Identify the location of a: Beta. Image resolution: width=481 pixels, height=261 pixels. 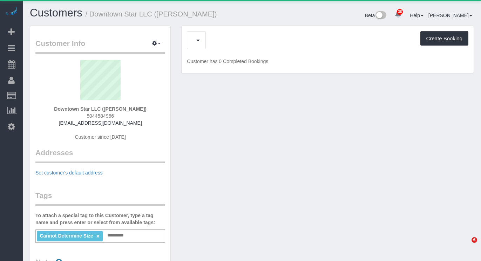
(376, 15).